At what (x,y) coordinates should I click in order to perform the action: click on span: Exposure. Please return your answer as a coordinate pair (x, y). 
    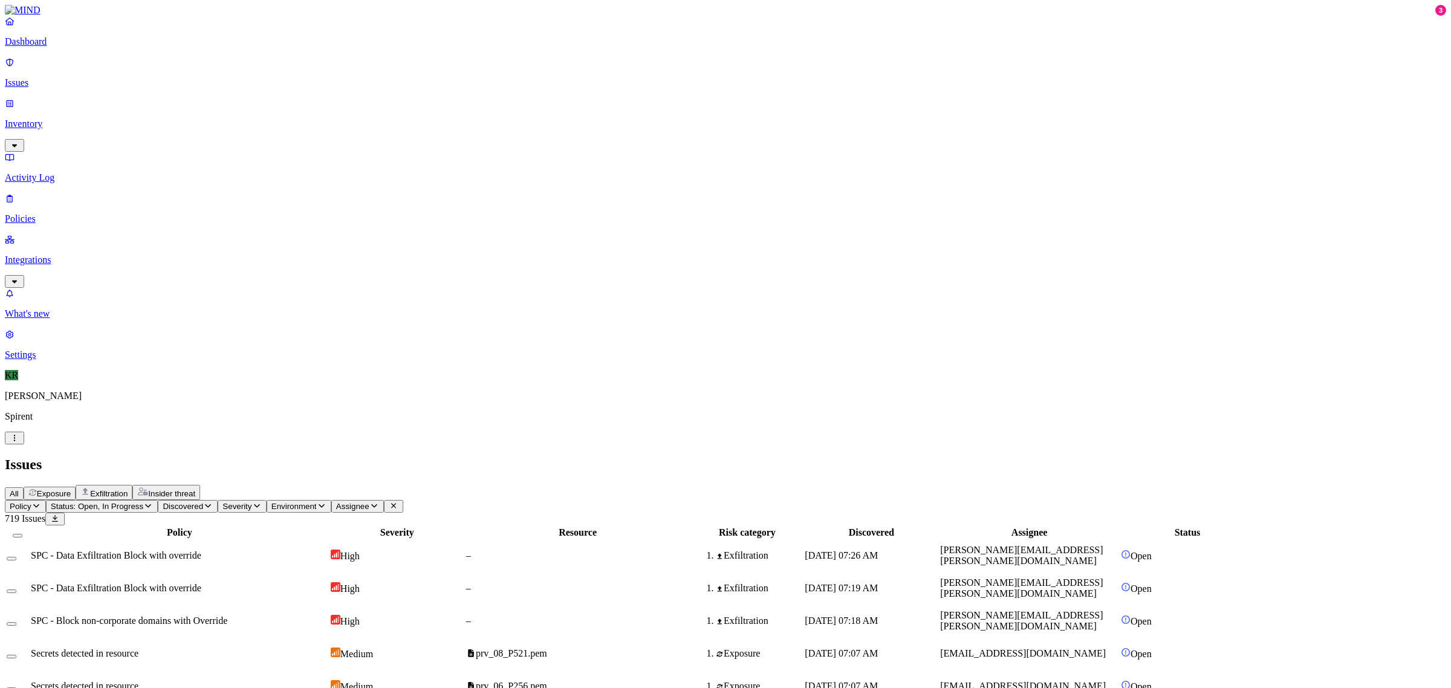
    Looking at the image, I should click on (54, 493).